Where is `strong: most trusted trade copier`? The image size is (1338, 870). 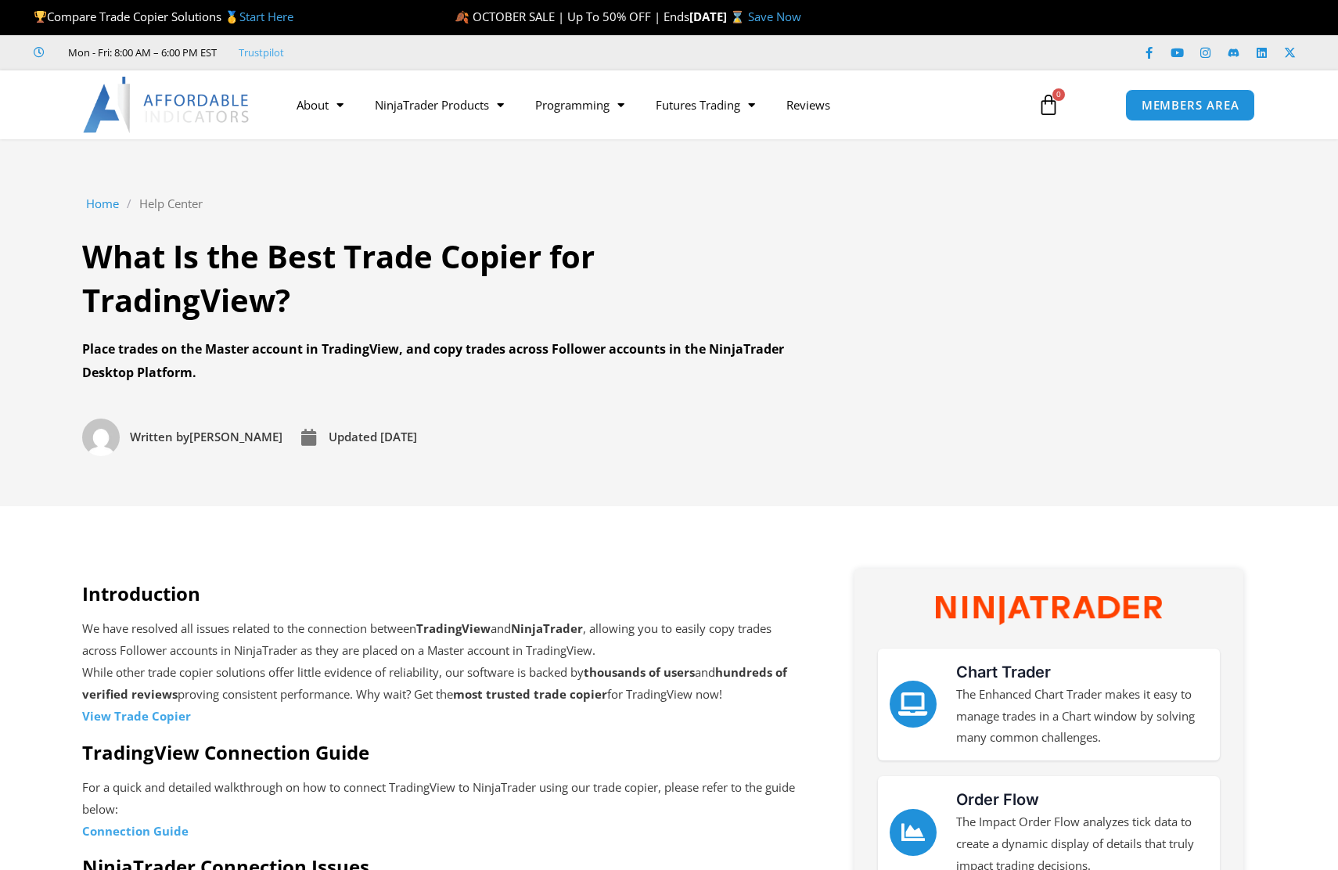 strong: most trusted trade copier is located at coordinates (530, 694).